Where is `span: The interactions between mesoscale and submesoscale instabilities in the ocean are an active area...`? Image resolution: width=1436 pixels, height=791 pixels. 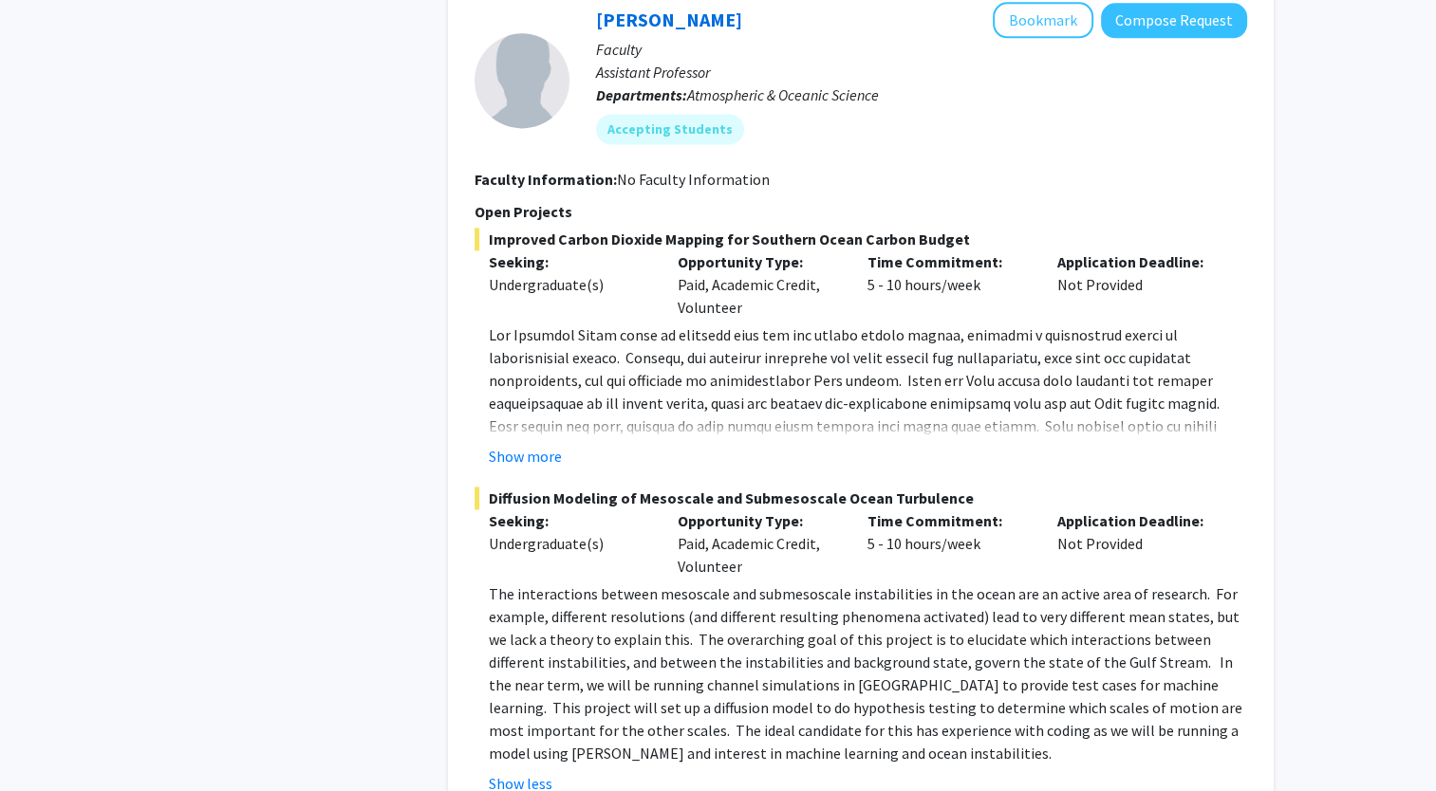
span: The interactions between mesoscale and submesoscale instabilities in the ocean are an active area... is located at coordinates (865, 674).